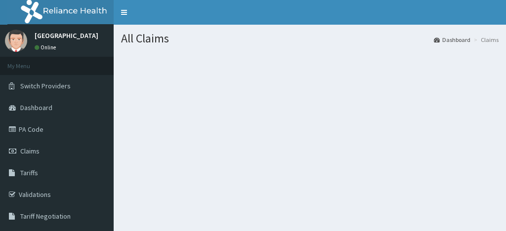  I want to click on a: Online, so click(46, 47).